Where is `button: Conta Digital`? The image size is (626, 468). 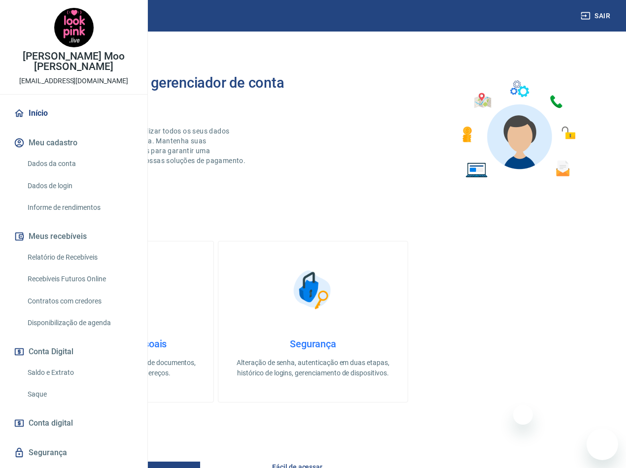
button: Conta Digital is located at coordinates (73, 352).